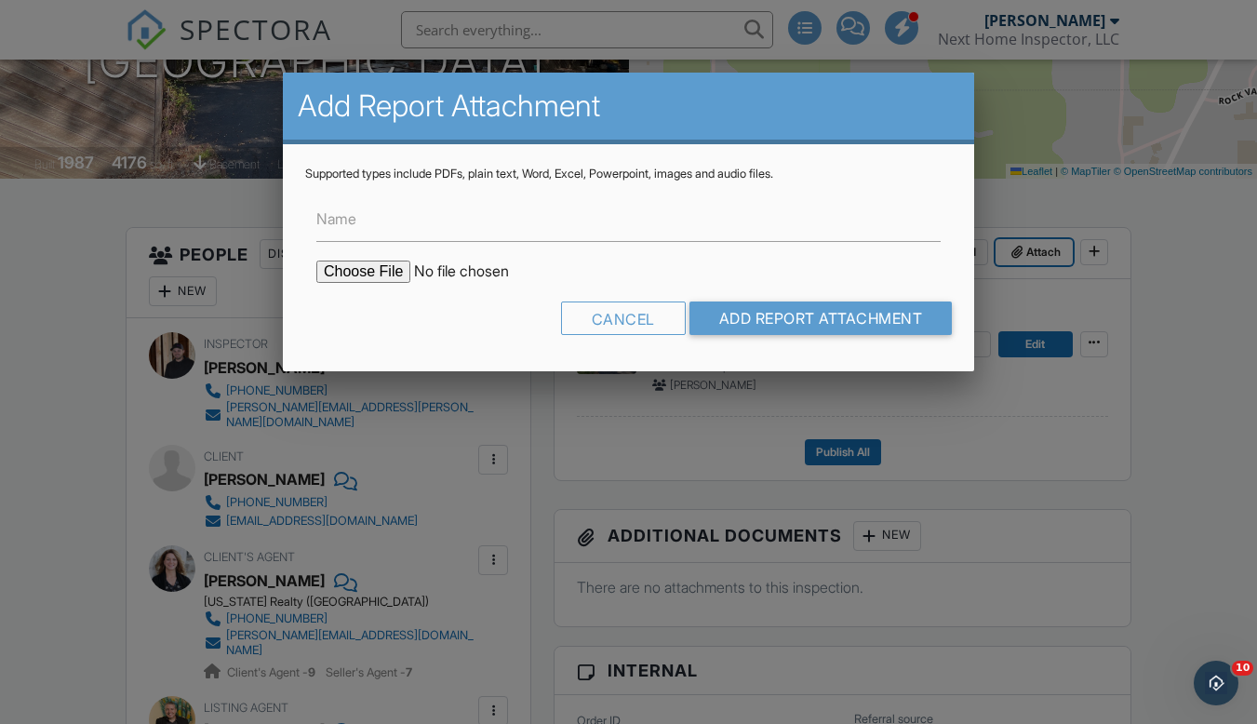 The image size is (1257, 724). I want to click on input: Add Report Attachment, so click(820, 318).